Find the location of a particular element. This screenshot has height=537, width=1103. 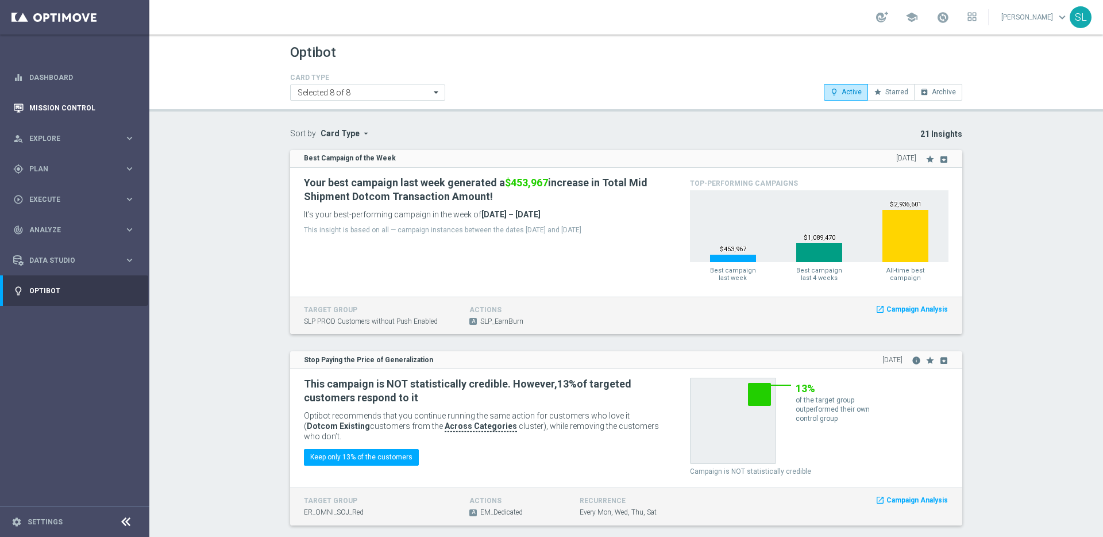

span: Data Studio is located at coordinates (76, 260).